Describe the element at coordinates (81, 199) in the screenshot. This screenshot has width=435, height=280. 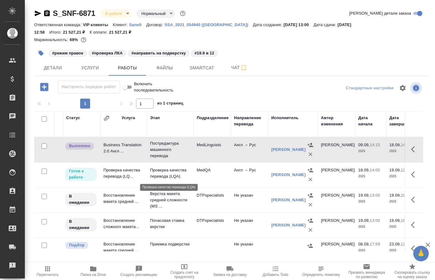
I see `p: В ожидании` at that location.